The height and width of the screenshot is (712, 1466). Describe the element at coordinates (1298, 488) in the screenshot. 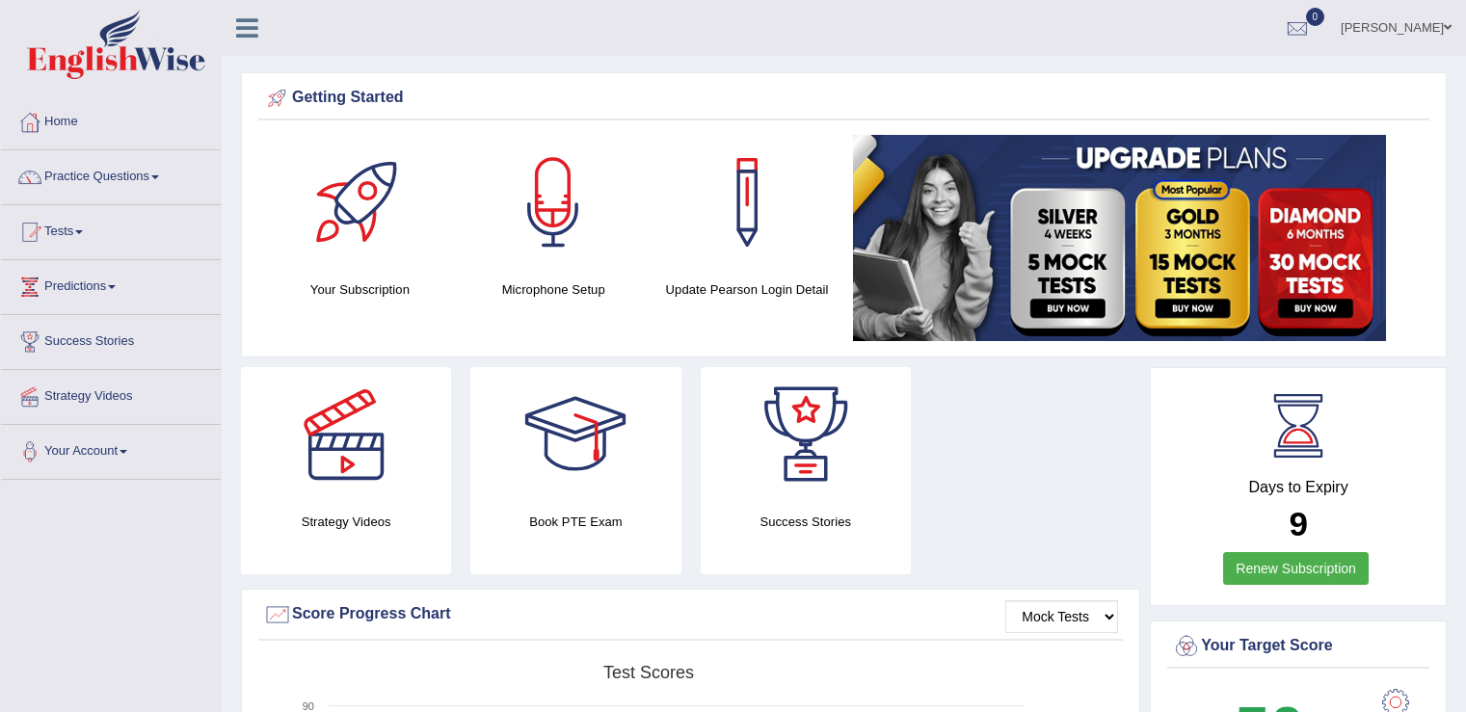

I see `h4: Days to Expiry` at that location.